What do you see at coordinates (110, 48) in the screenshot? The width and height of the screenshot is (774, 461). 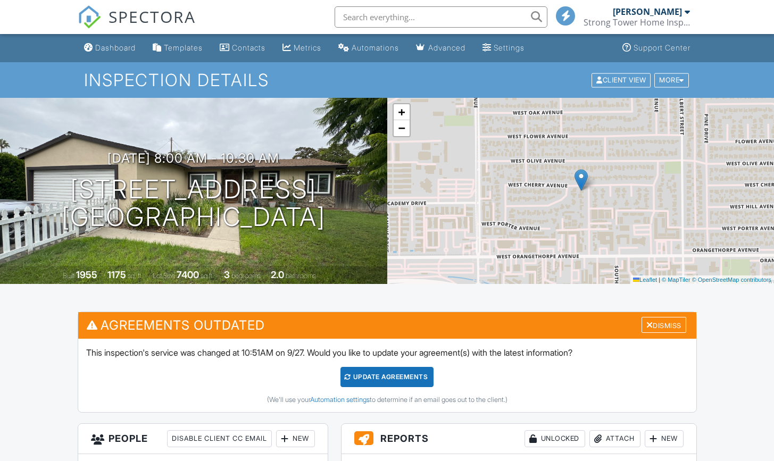 I see `a: Dashboard` at bounding box center [110, 48].